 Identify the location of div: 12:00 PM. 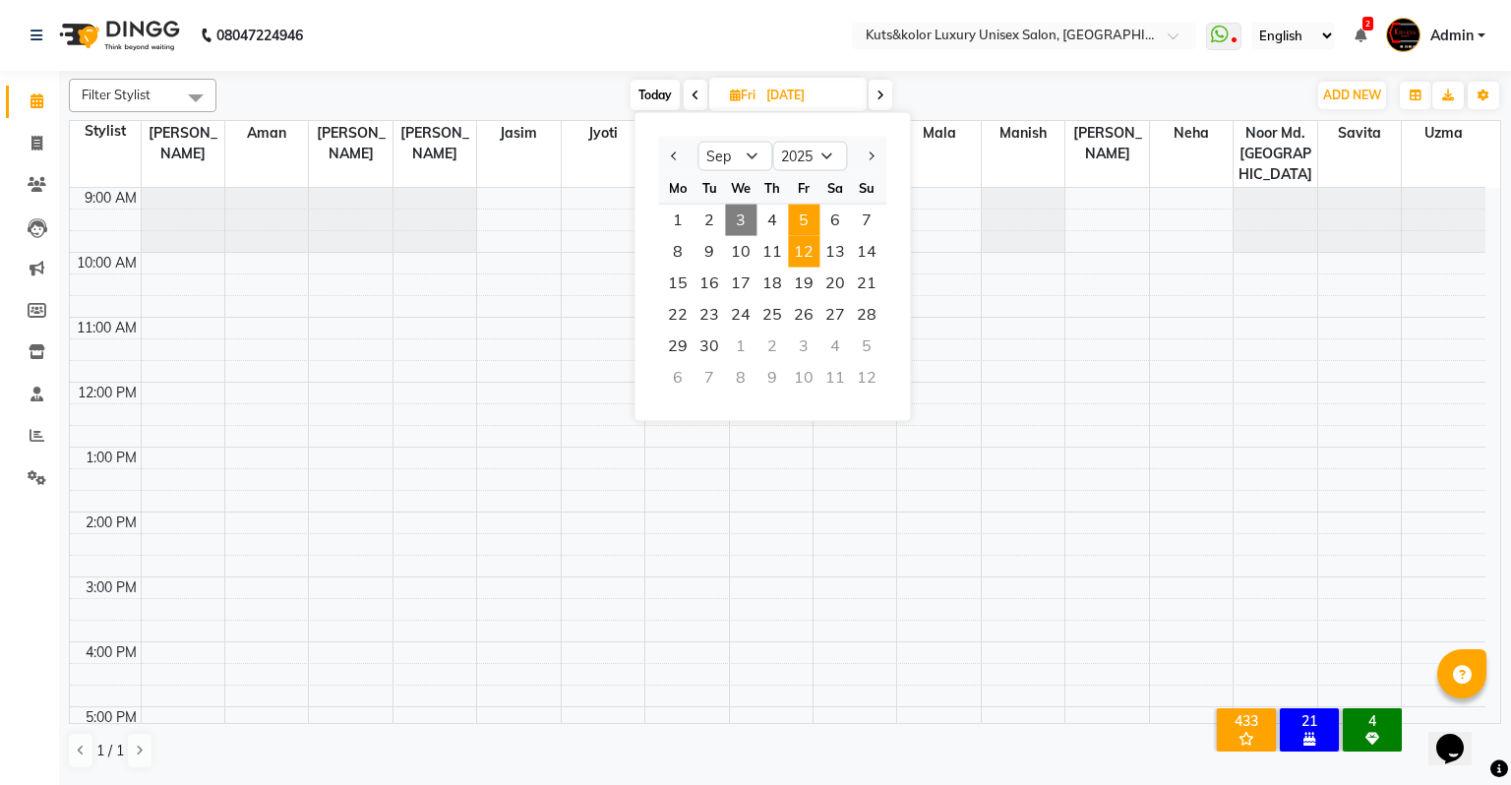
(107, 393).